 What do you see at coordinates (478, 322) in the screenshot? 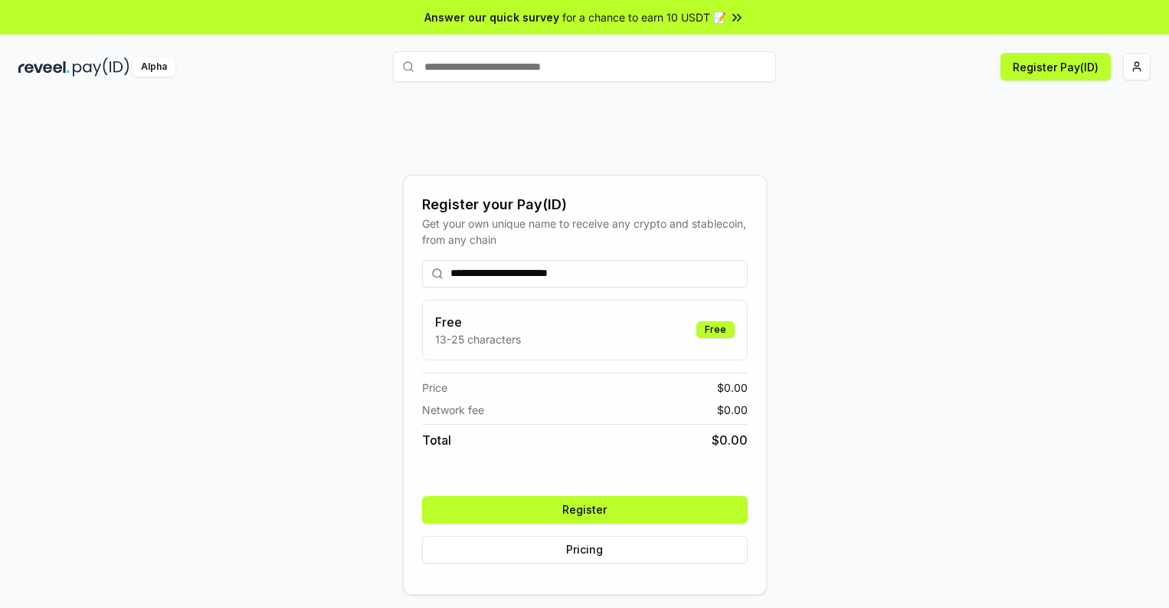
I see `h3: Free` at bounding box center [478, 322].